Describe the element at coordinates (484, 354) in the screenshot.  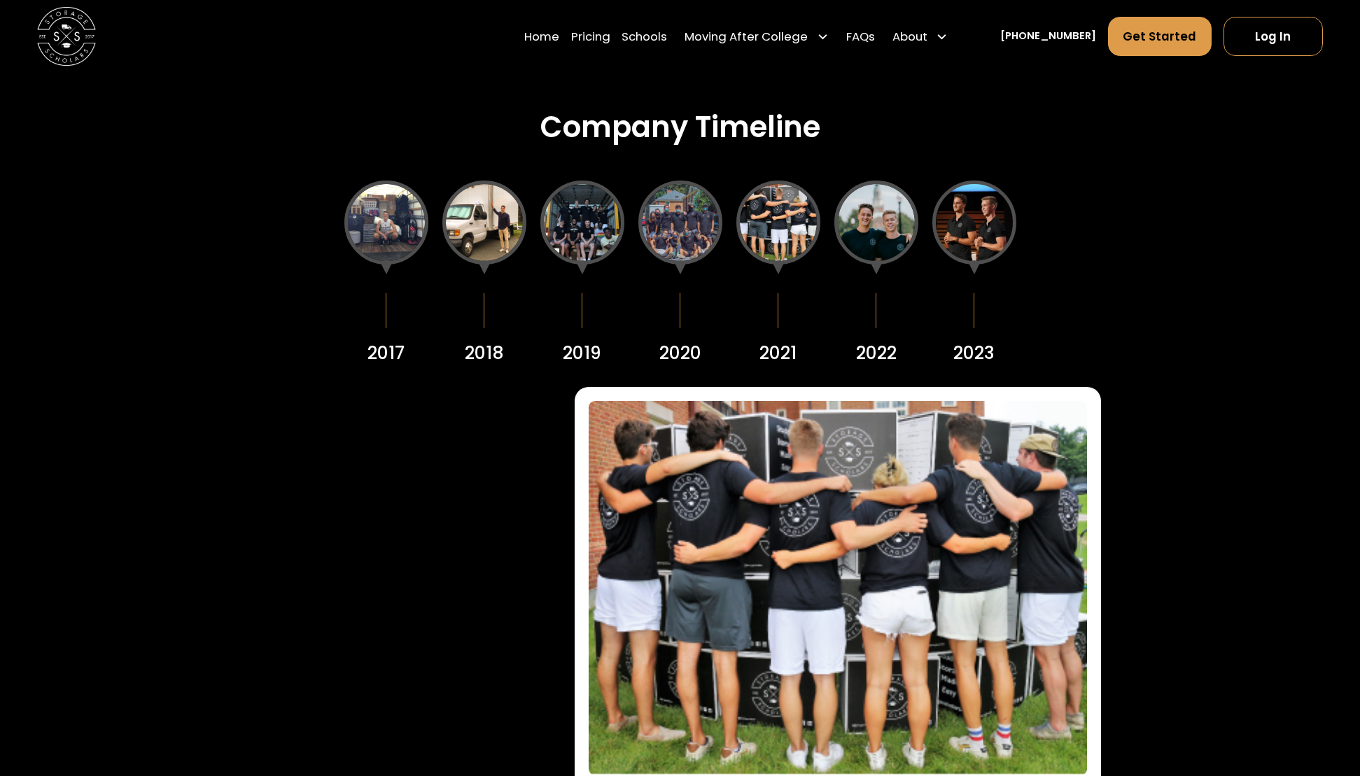
I see `div: 2018` at that location.